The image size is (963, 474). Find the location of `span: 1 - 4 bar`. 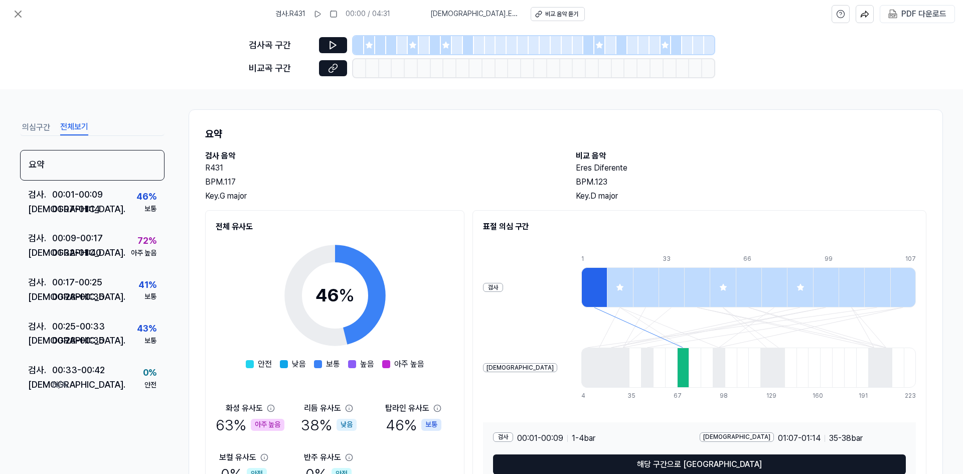

span: 1 - 4 bar is located at coordinates (584, 439).